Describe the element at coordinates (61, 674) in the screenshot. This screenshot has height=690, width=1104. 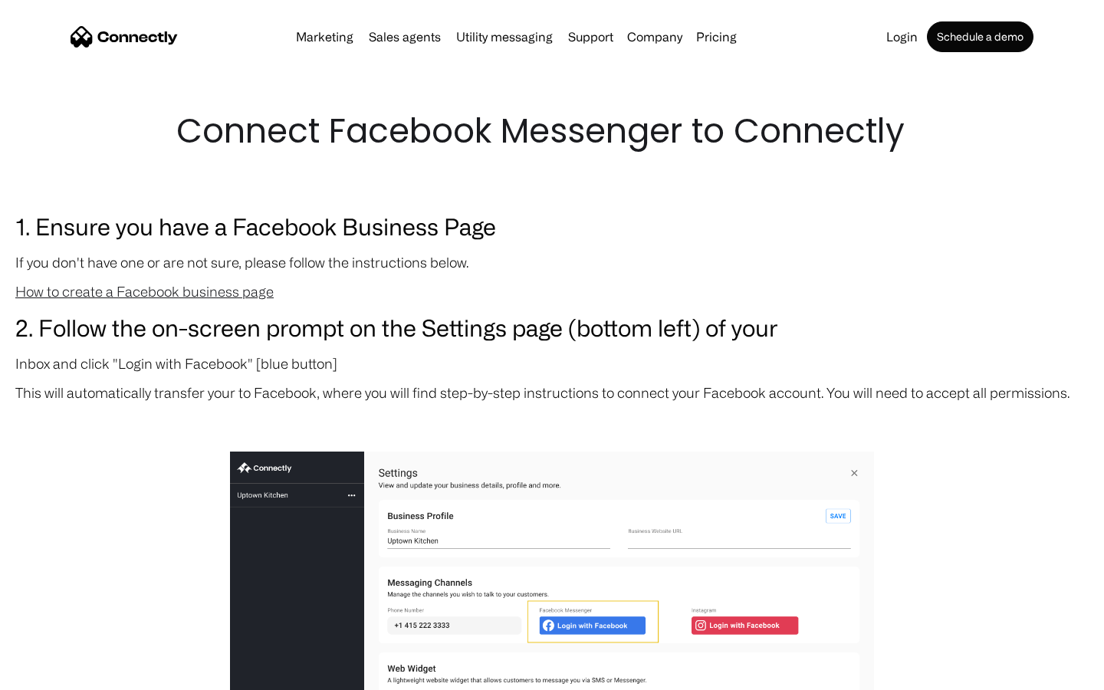
I see `ul: Language list` at that location.